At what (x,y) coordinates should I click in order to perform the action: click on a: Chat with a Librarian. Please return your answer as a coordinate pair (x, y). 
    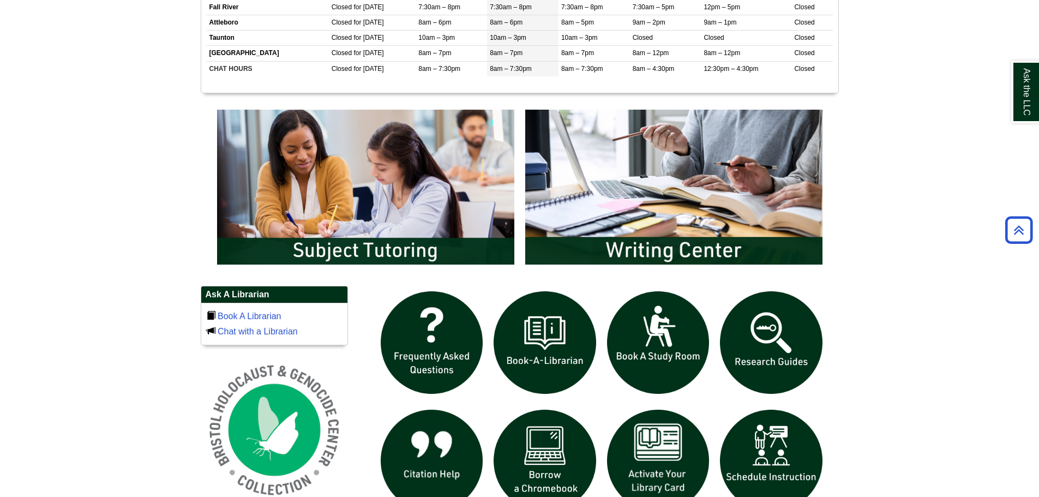
    Looking at the image, I should click on (257, 331).